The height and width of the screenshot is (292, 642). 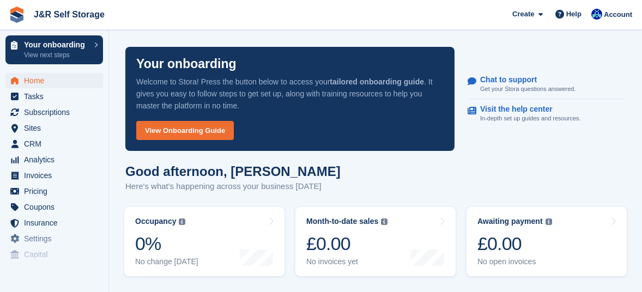 I want to click on p: Get your Stora questions answered., so click(x=528, y=89).